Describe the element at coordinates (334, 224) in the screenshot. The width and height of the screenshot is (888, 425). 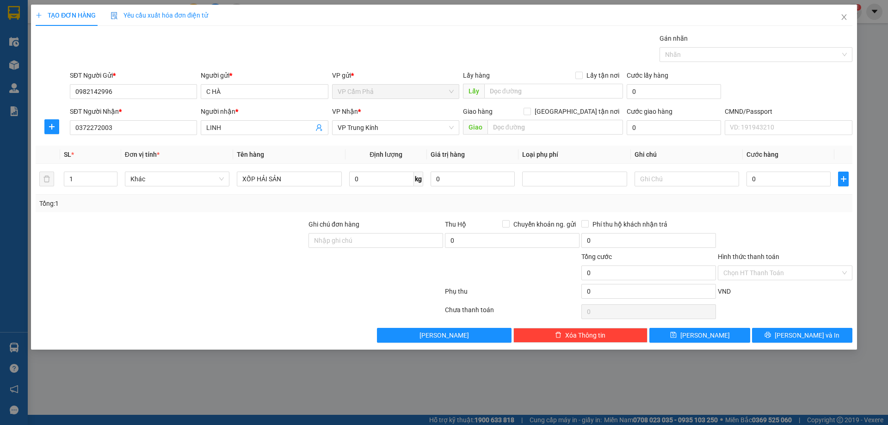
I see `label: Ghi chú đơn hàng` at that location.